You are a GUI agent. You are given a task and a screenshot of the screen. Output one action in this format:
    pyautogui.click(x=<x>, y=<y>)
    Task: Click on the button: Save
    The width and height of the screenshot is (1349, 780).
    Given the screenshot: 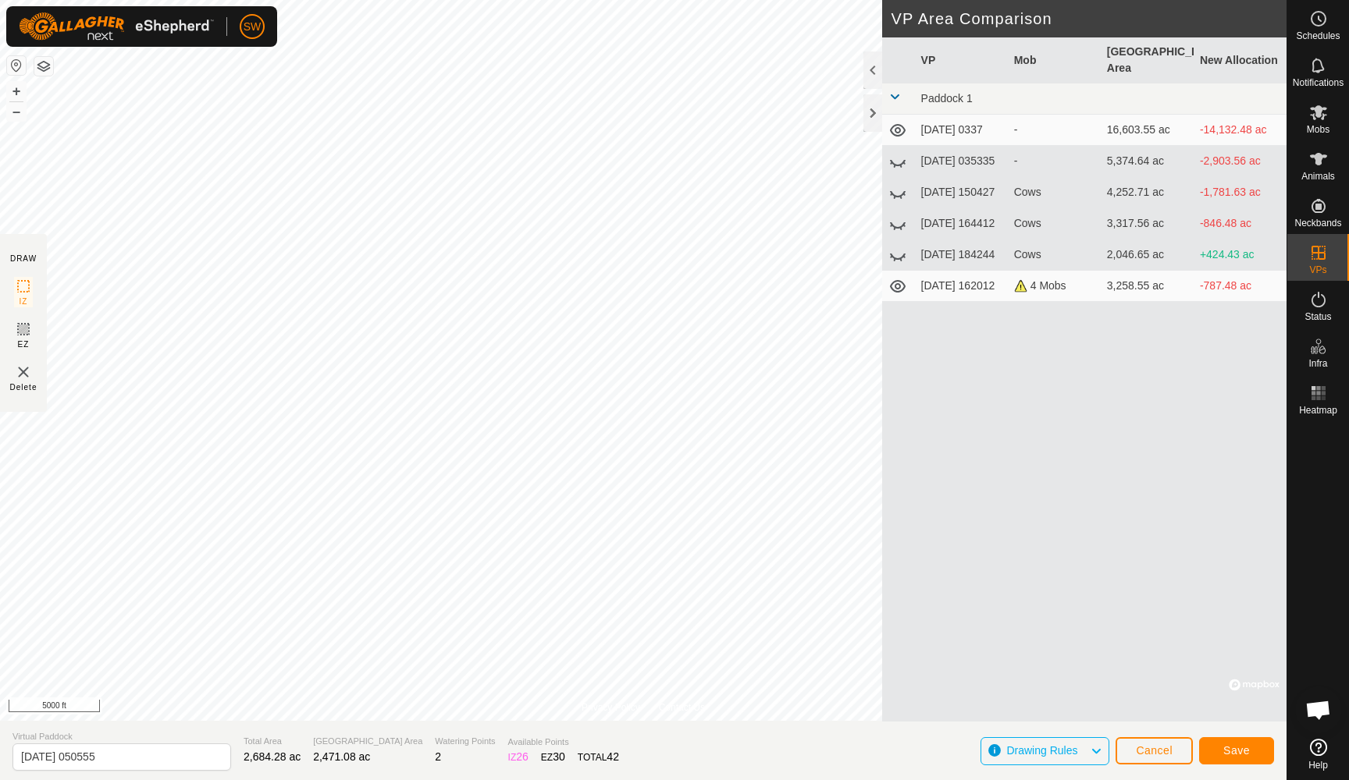 What is the action you would take?
    pyautogui.click(x=1236, y=751)
    